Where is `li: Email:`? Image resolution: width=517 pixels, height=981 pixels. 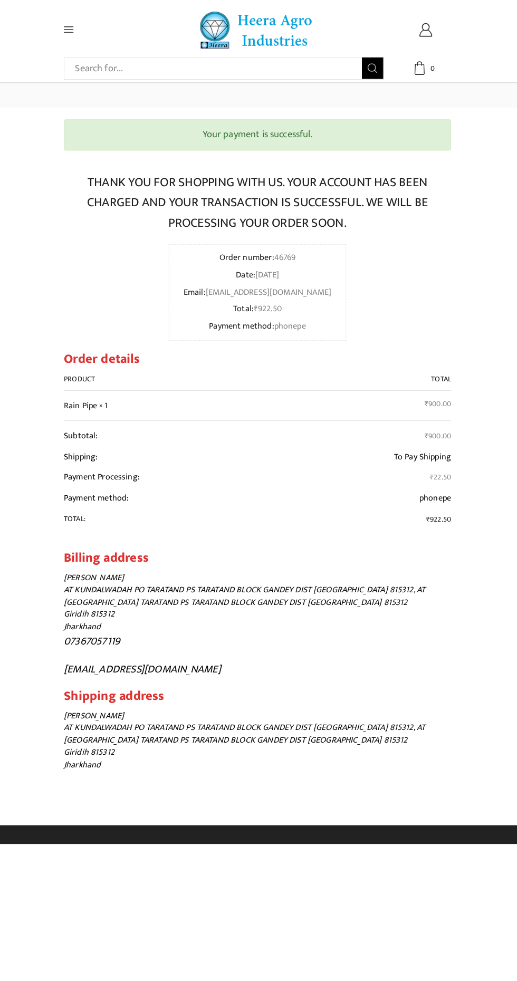 li: Email: is located at coordinates (258, 286).